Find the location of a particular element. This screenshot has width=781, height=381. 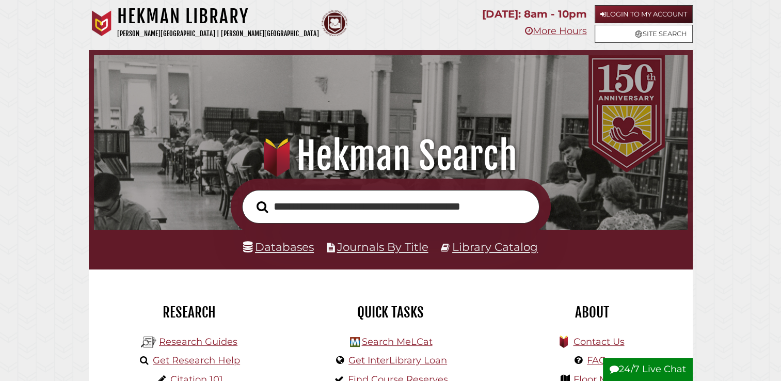

button: Search is located at coordinates (262, 207).